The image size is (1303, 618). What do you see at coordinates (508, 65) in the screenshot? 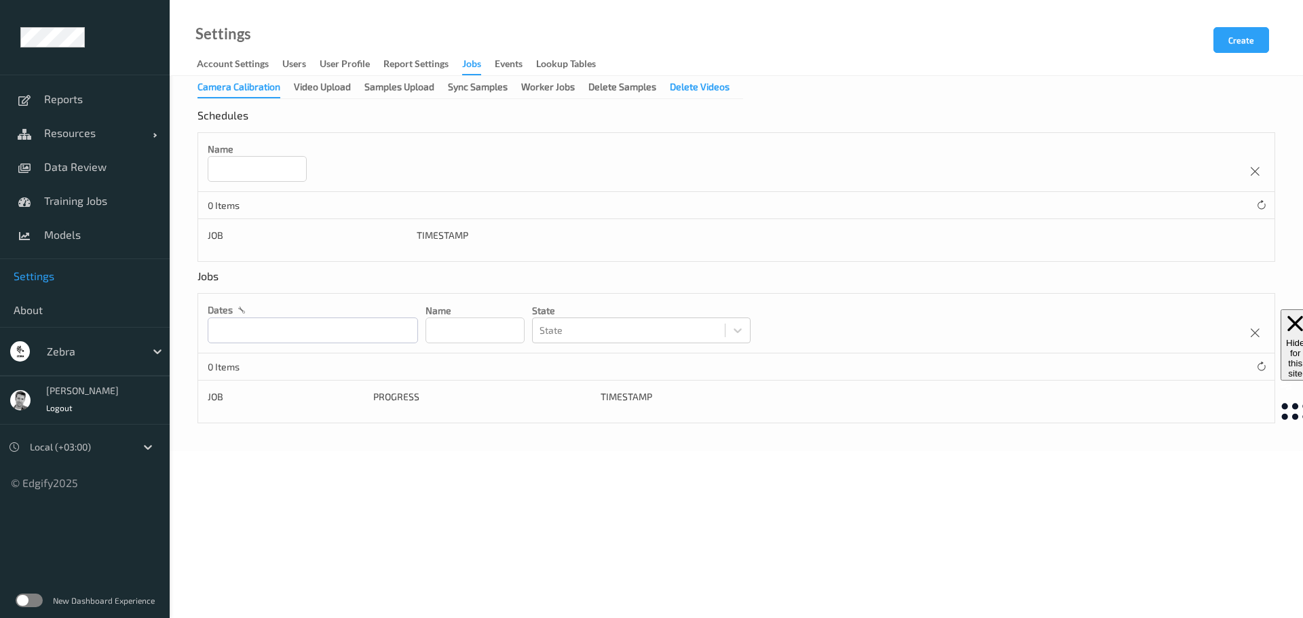
I see `div: events` at bounding box center [508, 65].